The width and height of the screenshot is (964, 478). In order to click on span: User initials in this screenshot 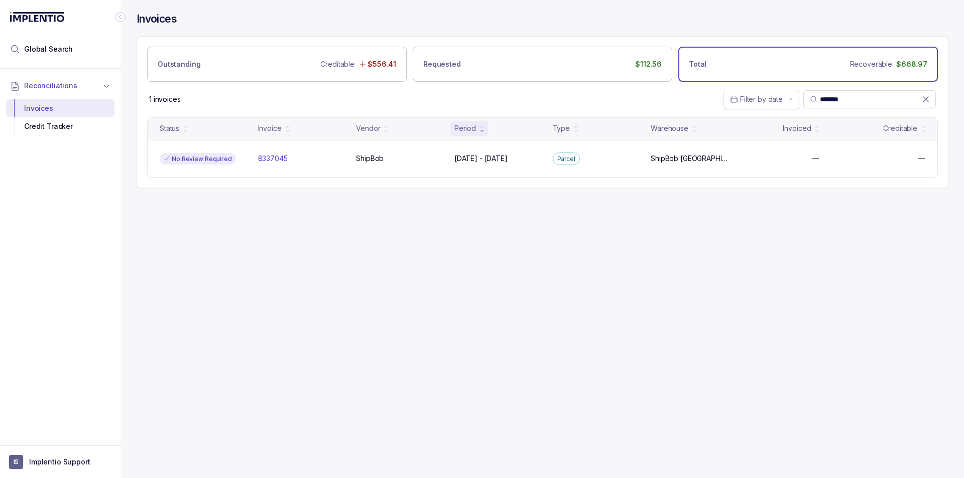, I will do `click(16, 462)`.